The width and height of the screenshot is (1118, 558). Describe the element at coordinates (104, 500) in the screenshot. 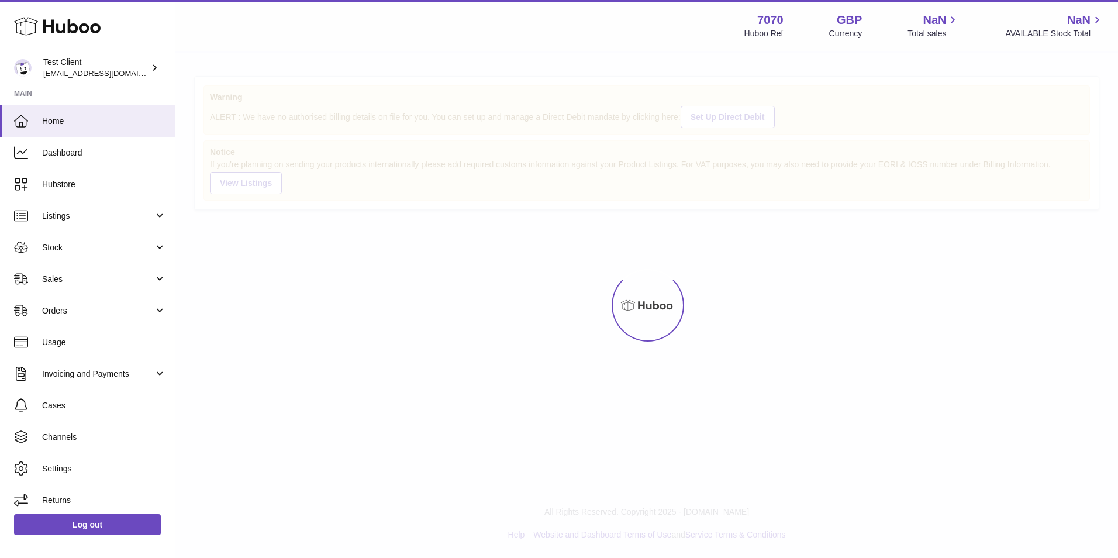

I see `span: Returns` at that location.